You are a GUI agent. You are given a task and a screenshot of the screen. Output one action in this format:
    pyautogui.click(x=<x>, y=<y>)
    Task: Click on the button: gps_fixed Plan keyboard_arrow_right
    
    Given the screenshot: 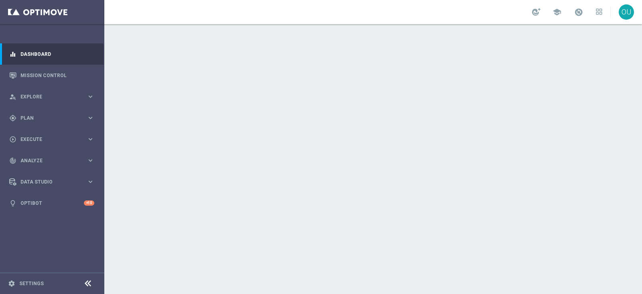 What is the action you would take?
    pyautogui.click(x=52, y=118)
    